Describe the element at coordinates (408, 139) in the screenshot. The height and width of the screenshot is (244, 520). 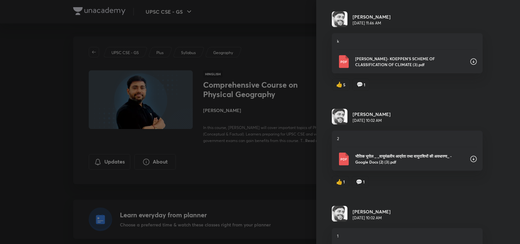
I see `p: 2` at that location.